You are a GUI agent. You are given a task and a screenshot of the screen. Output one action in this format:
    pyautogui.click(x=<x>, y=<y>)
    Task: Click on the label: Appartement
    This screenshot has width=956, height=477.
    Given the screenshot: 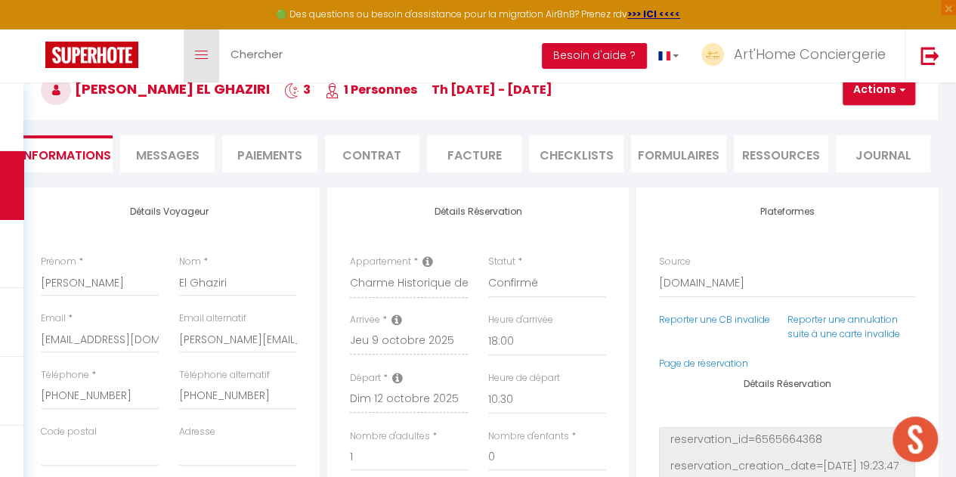 What is the action you would take?
    pyautogui.click(x=380, y=261)
    